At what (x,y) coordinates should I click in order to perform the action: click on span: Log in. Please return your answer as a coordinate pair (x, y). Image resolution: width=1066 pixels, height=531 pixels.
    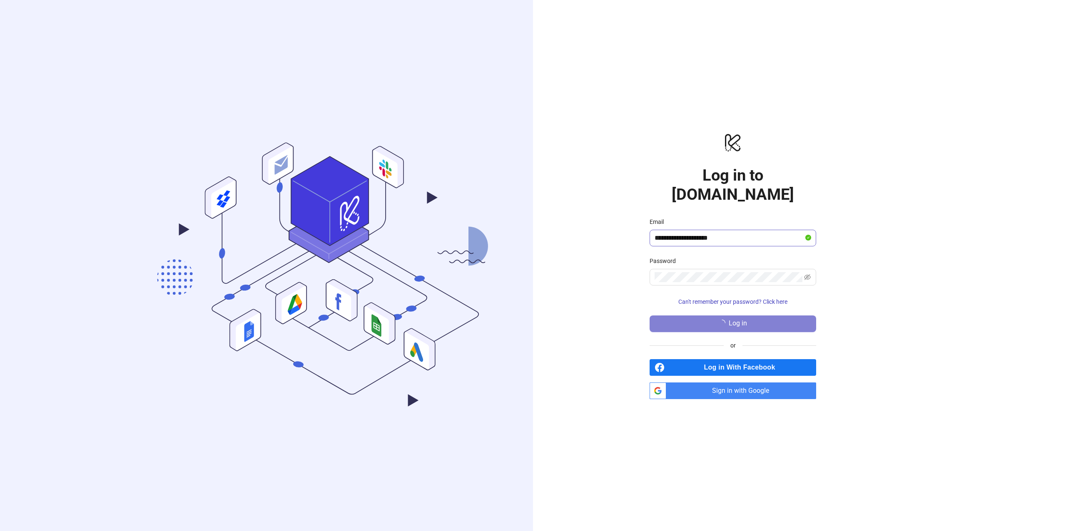
    Looking at the image, I should click on (738, 323).